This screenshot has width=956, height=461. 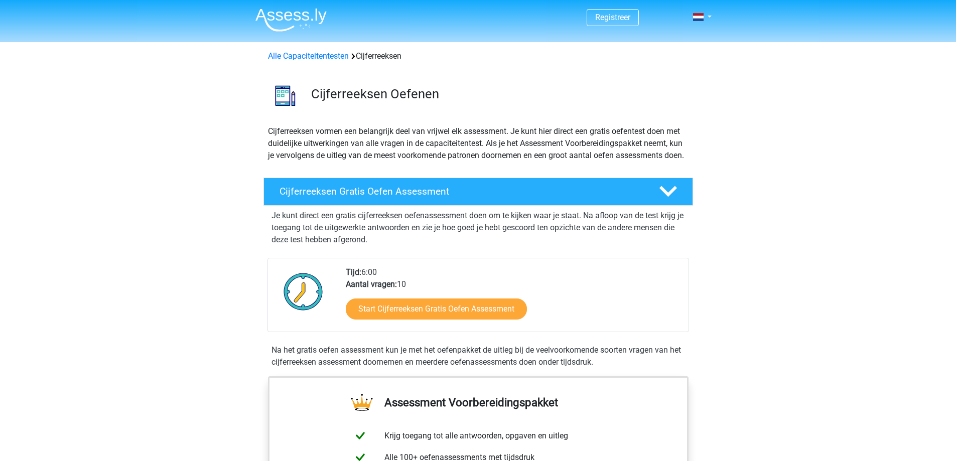 I want to click on img: Klok, so click(x=303, y=292).